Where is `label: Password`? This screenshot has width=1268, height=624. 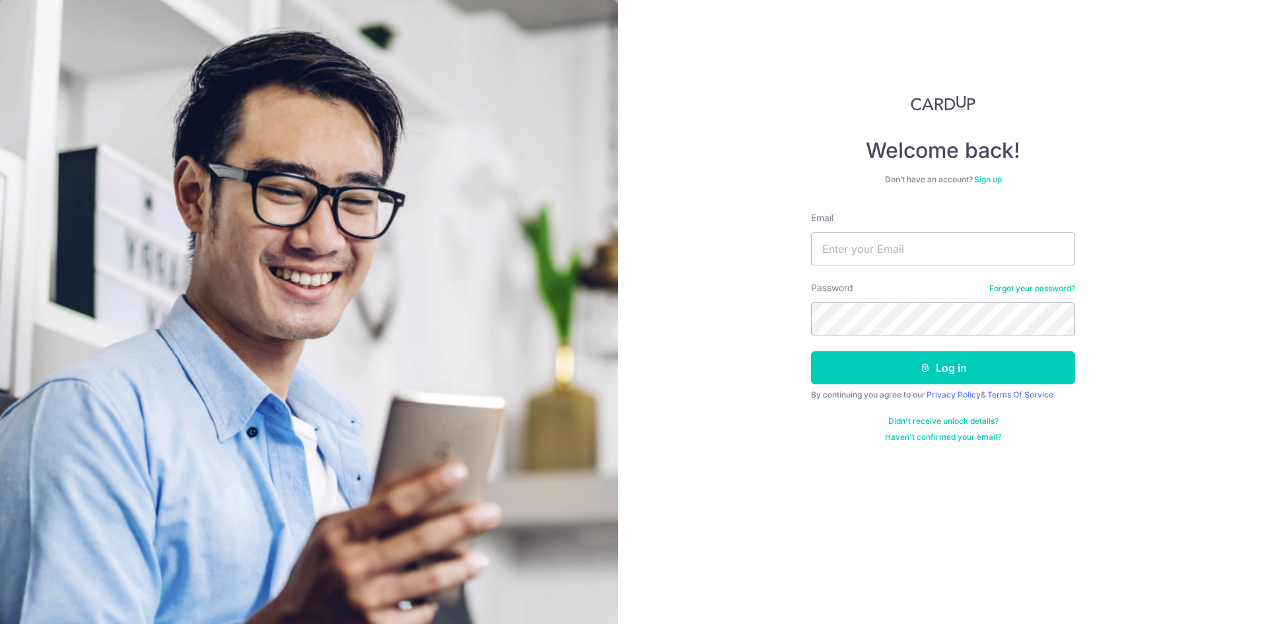 label: Password is located at coordinates (832, 288).